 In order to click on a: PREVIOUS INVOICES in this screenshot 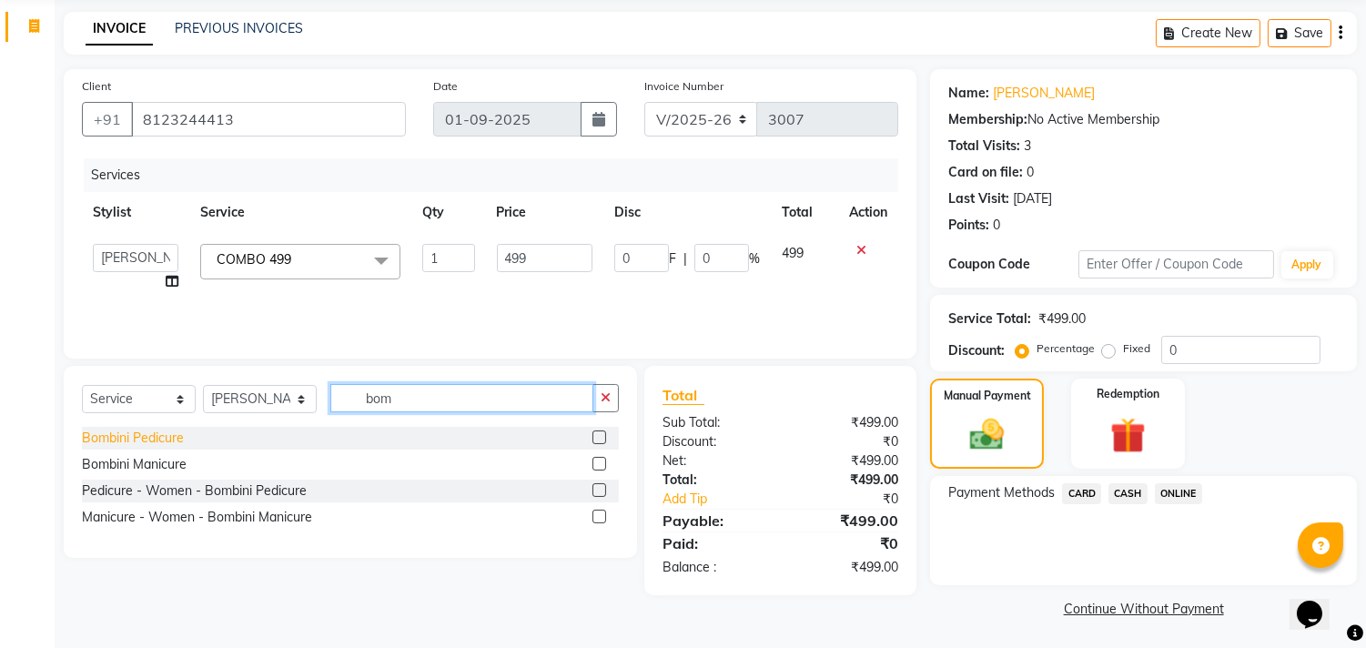, I will do `click(238, 28)`.